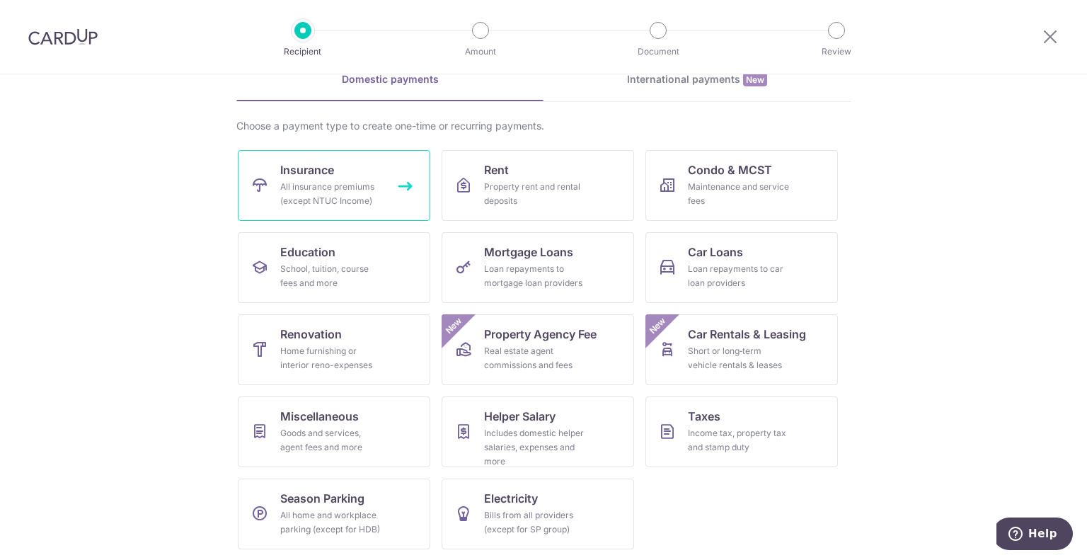 This screenshot has height=560, width=1087. Describe the element at coordinates (742, 267) in the screenshot. I see `a: Car LoansLoan repayments to car loan providers` at that location.